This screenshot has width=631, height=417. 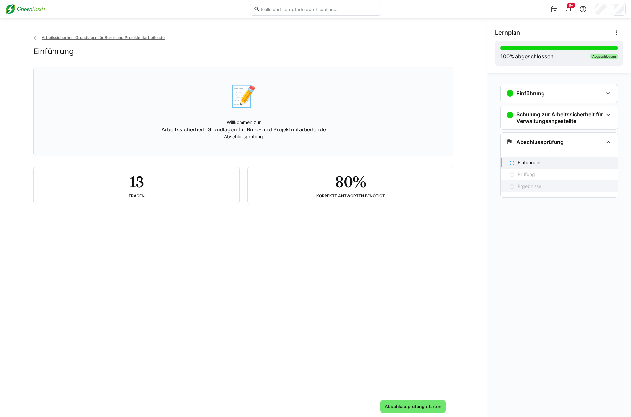 I want to click on h2: 80%, so click(x=350, y=182).